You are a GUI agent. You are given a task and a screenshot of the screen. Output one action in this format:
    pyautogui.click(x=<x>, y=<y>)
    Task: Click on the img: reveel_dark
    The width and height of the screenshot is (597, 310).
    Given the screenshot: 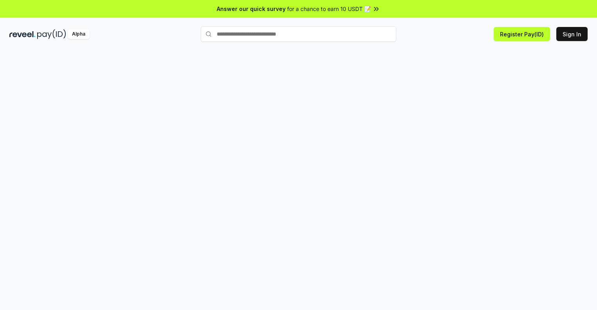 What is the action you would take?
    pyautogui.click(x=22, y=34)
    